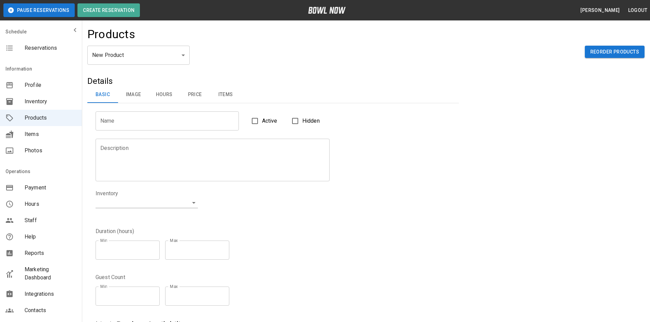  Describe the element at coordinates (50, 253) in the screenshot. I see `span: Reports` at that location.